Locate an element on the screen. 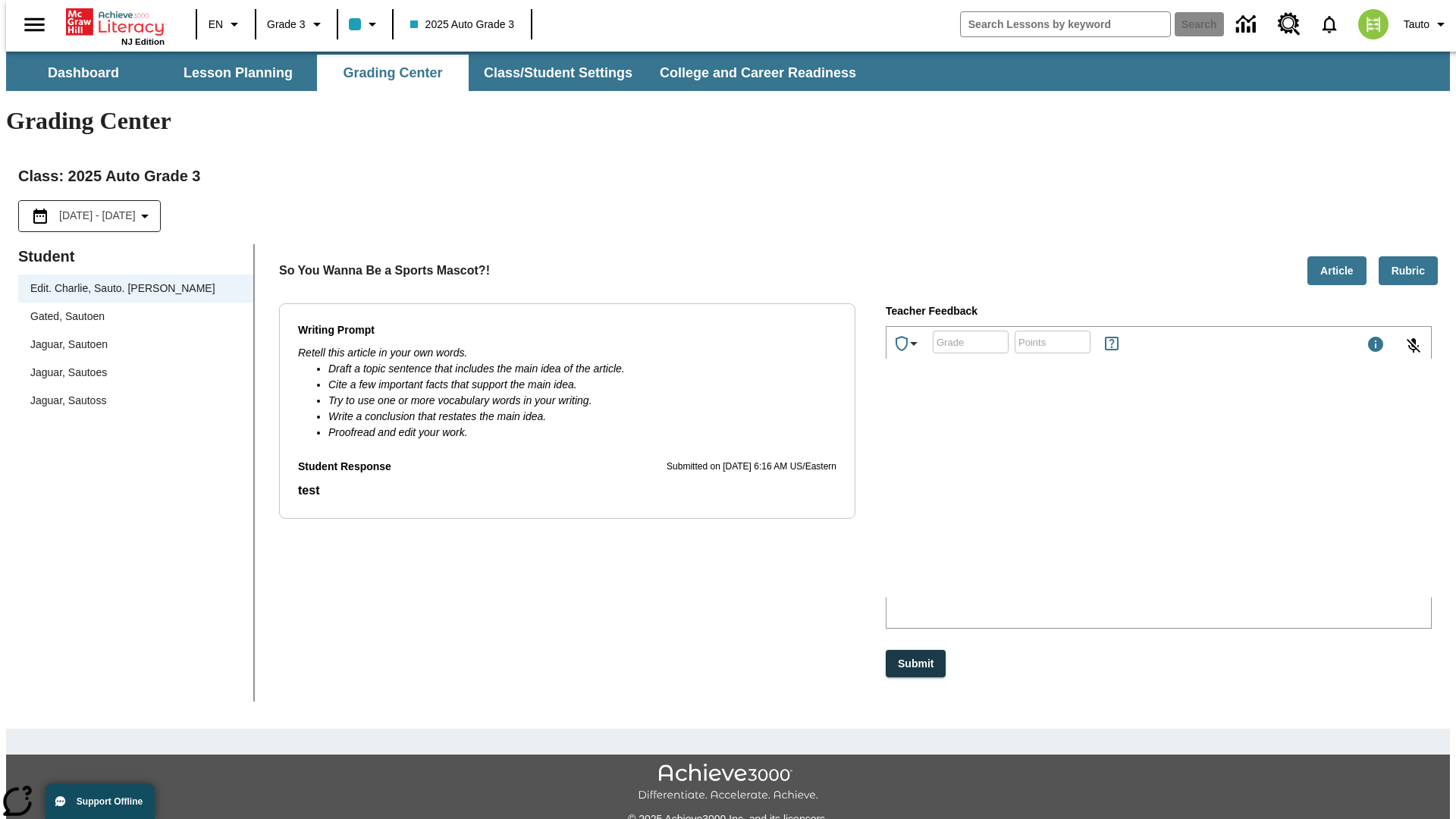 This screenshot has width=1456, height=819. button: Click to activate and allow voice recognition is located at coordinates (1414, 346).